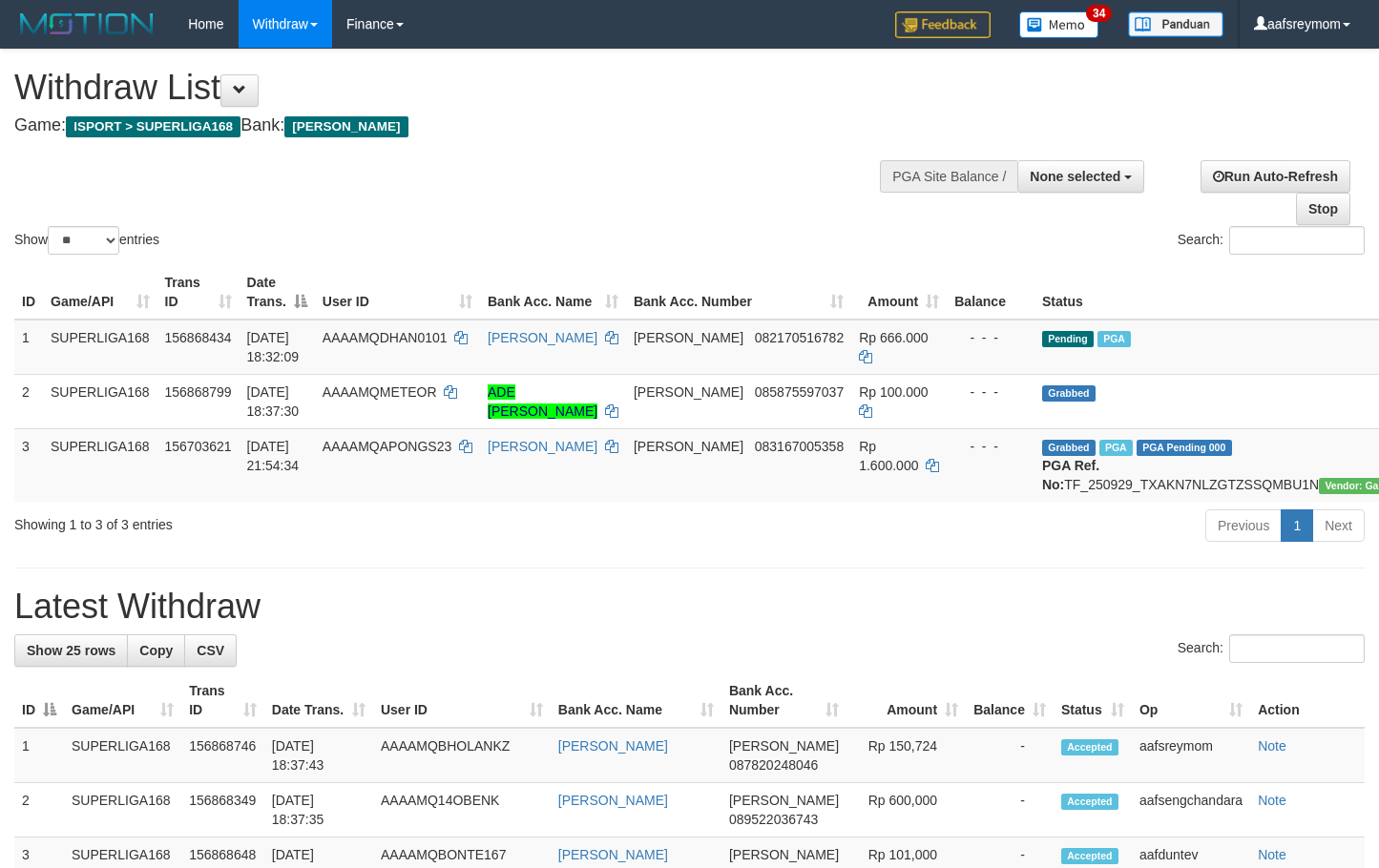 The height and width of the screenshot is (868, 1379). What do you see at coordinates (1092, 700) in the screenshot?
I see `th: Status: activate to sort column ascending` at bounding box center [1092, 700].